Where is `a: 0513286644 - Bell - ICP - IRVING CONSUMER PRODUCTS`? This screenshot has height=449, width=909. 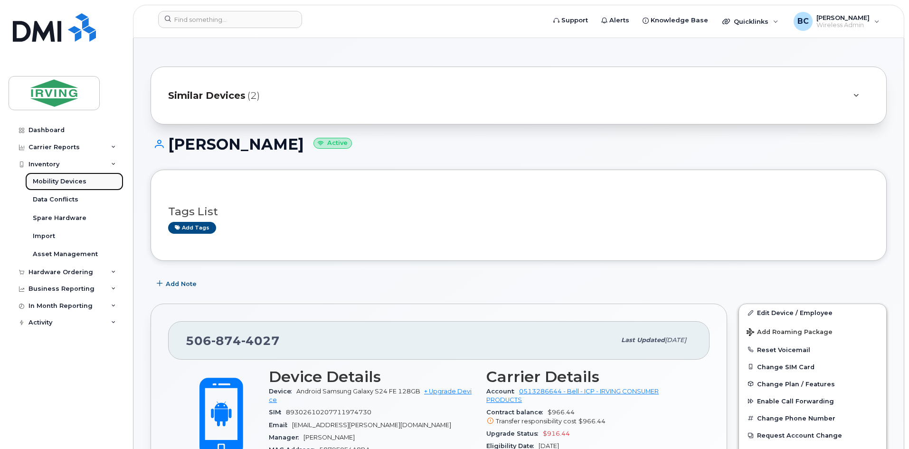
a: 0513286644 - Bell - ICP - IRVING CONSUMER PRODUCTS is located at coordinates (573, 395).